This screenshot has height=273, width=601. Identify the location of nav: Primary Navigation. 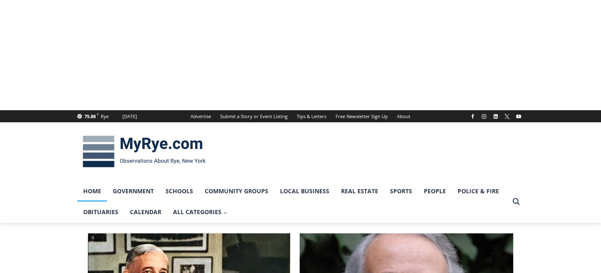
(293, 202).